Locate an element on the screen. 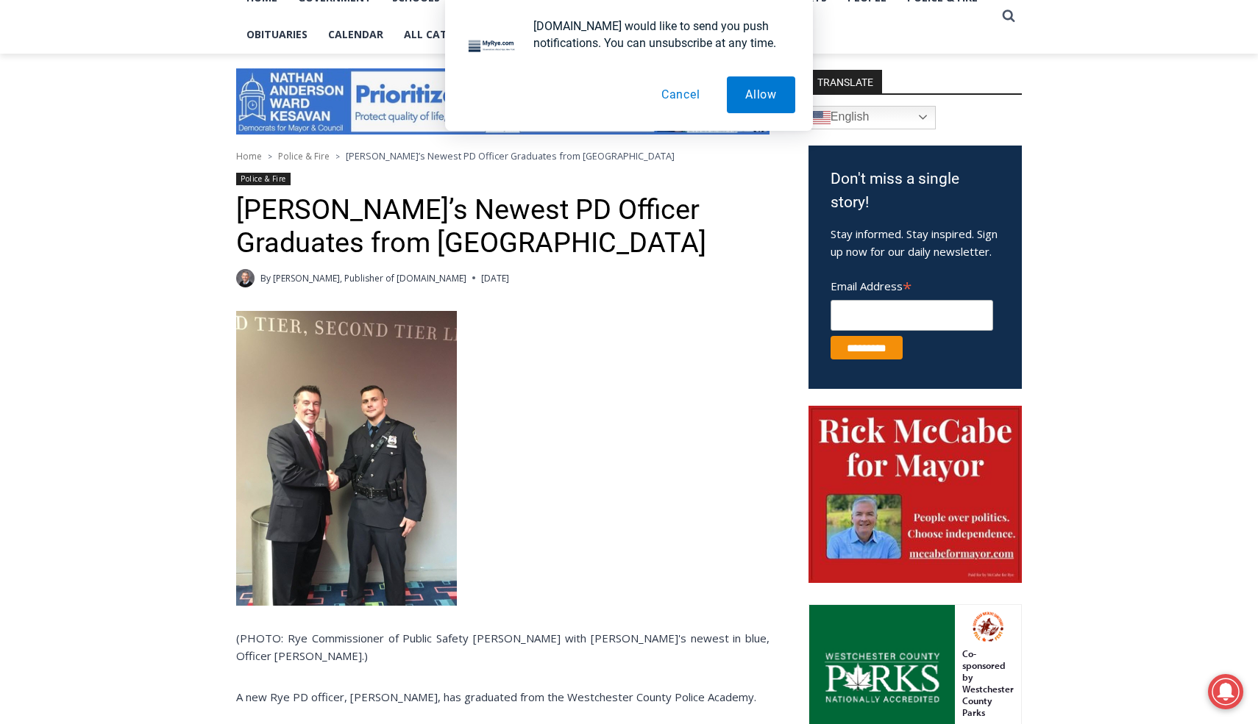 This screenshot has height=724, width=1258. span: Police & Fire is located at coordinates (304, 156).